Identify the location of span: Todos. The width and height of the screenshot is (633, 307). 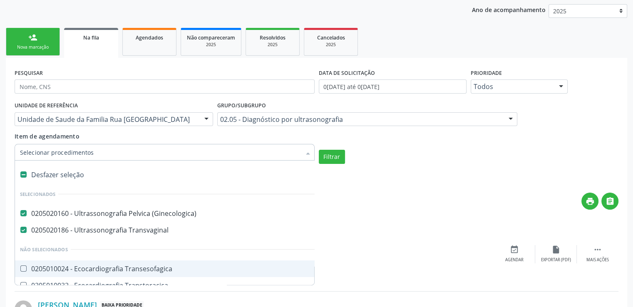
(513, 87).